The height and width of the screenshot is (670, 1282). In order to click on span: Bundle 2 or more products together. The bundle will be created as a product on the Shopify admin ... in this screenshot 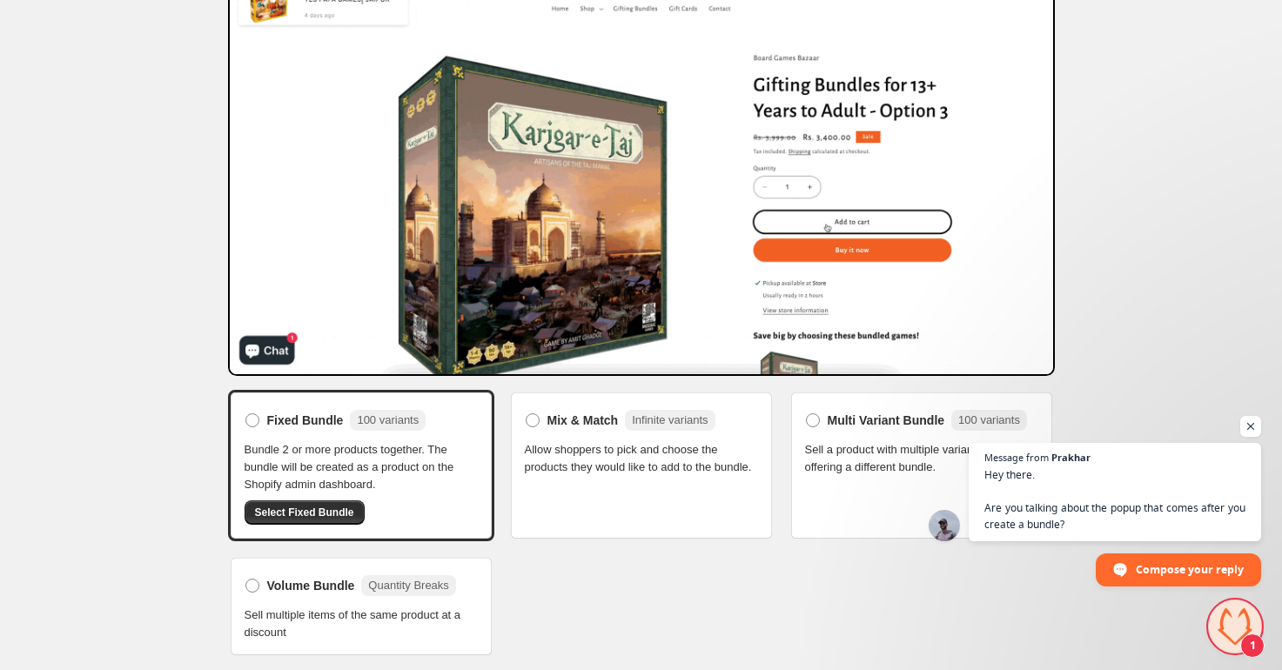, I will do `click(361, 467)`.